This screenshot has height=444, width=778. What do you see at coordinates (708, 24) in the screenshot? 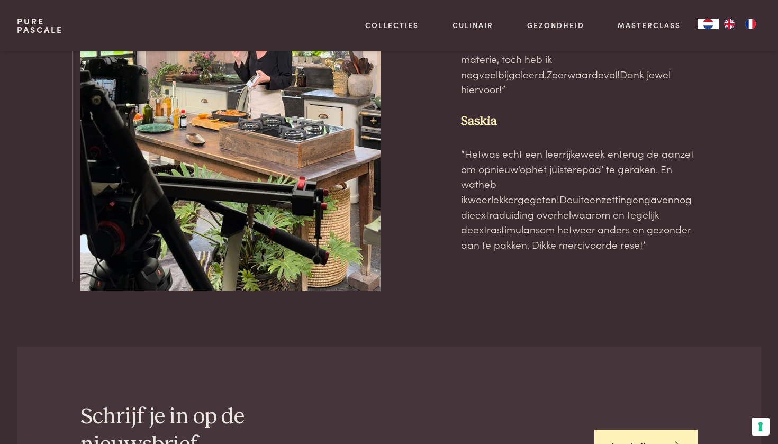
I see `div: Language` at bounding box center [708, 24].